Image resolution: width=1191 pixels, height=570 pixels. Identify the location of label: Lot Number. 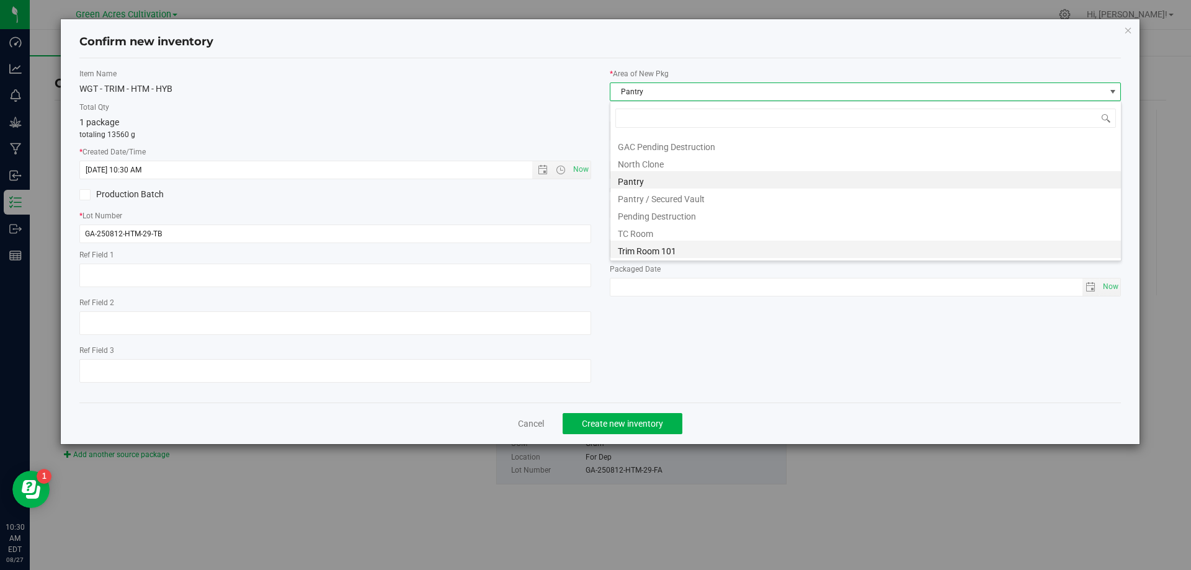
(335, 216).